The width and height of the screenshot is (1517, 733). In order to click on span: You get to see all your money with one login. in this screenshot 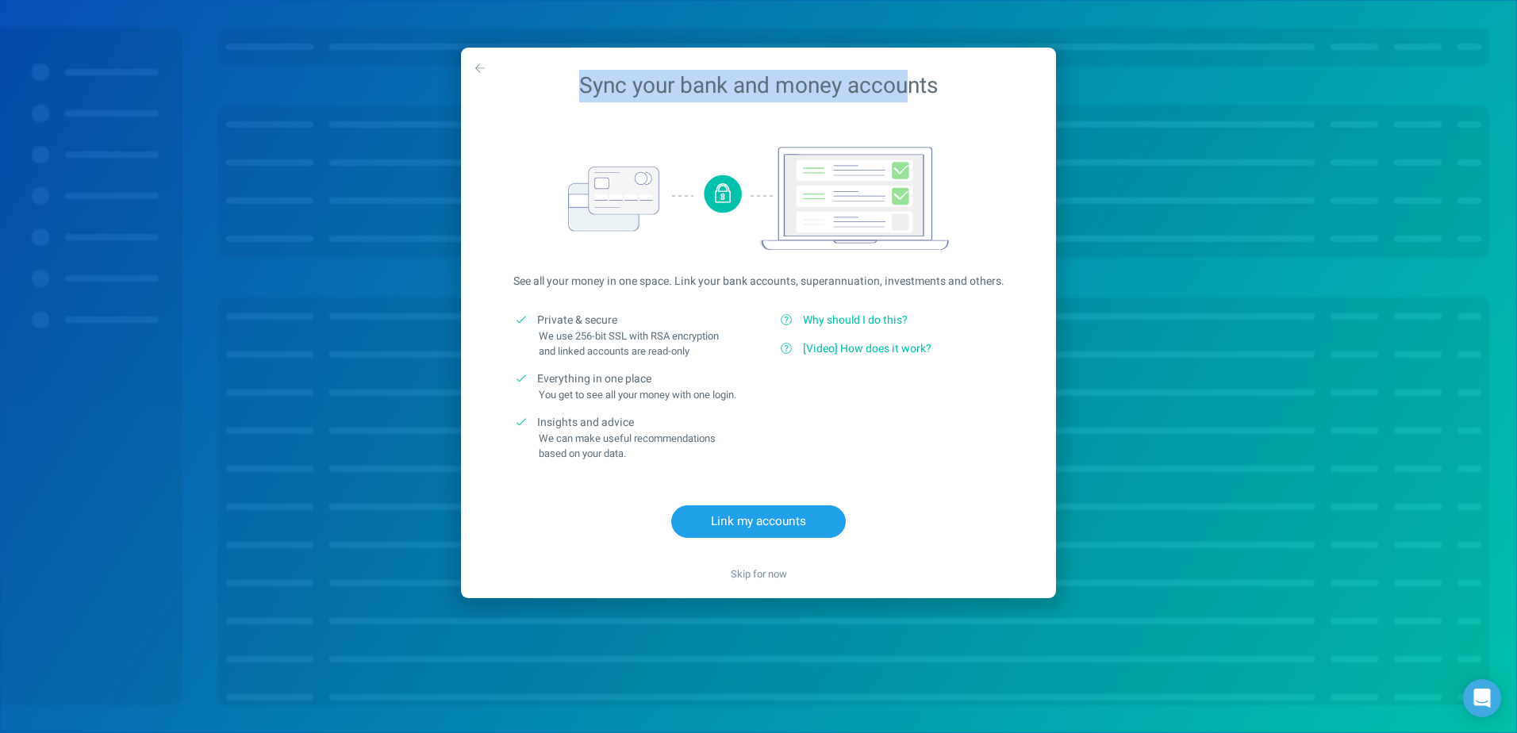, I will do `click(637, 394)`.